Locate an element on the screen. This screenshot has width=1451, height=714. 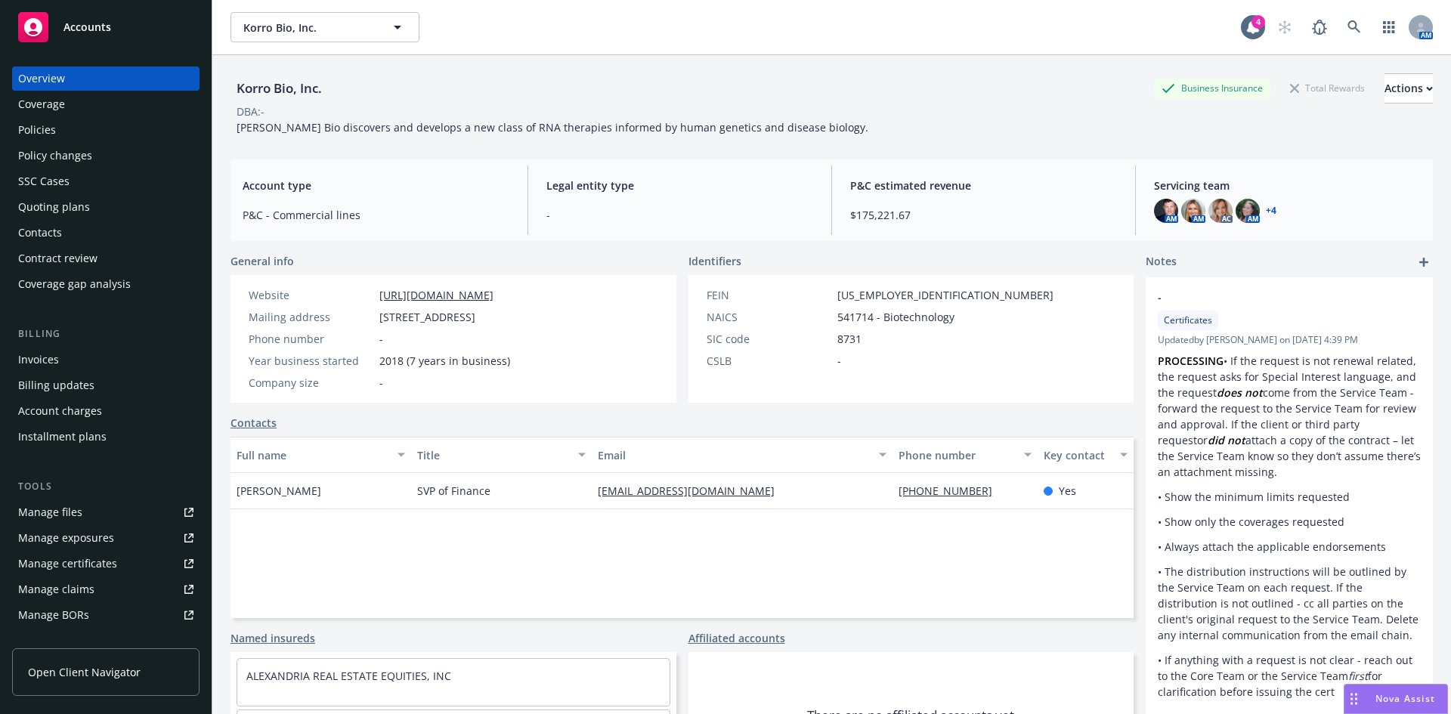
div: Total Rewards is located at coordinates (1327, 88).